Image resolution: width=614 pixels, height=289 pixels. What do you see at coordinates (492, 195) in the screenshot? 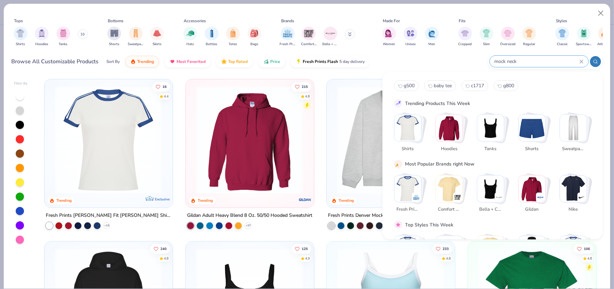
I see `button: Stack Card Button Bella + Canvas` at bounding box center [492, 195].